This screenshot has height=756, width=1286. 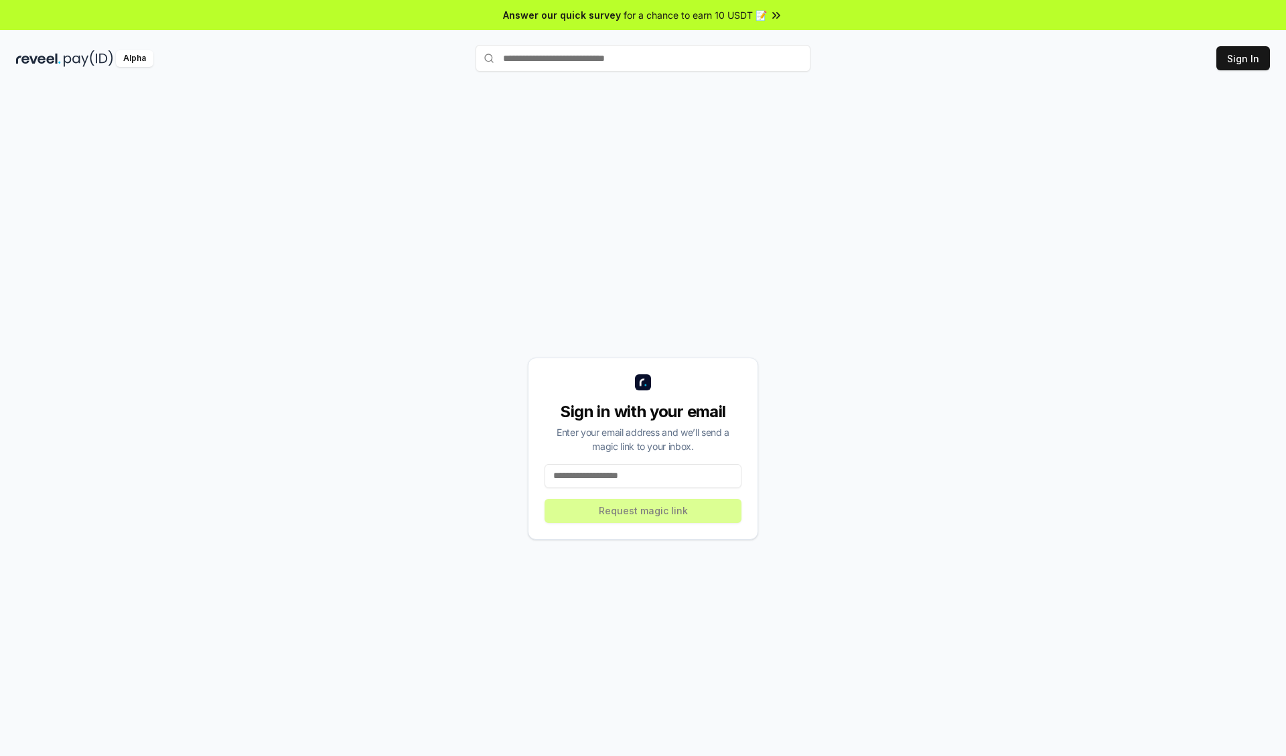 What do you see at coordinates (88, 58) in the screenshot?
I see `img: pay_id` at bounding box center [88, 58].